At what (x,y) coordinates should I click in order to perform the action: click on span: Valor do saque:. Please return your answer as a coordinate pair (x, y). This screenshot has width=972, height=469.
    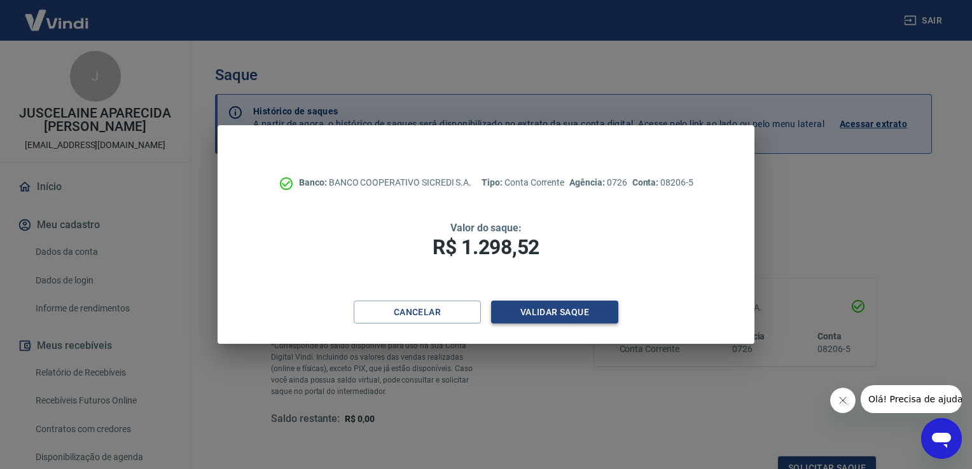
    Looking at the image, I should click on (486, 228).